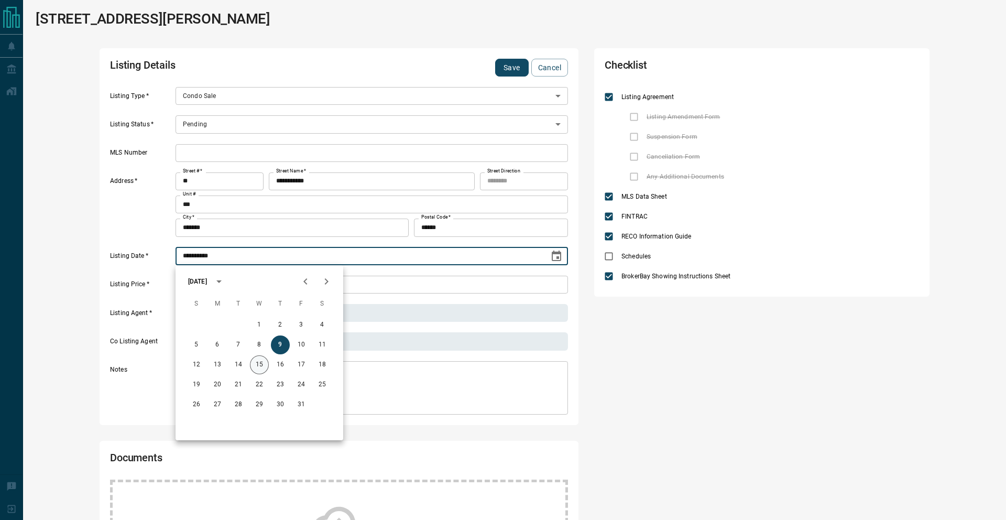 This screenshot has height=520, width=1006. What do you see at coordinates (673, 157) in the screenshot?
I see `span: Cancellation Form` at bounding box center [673, 157].